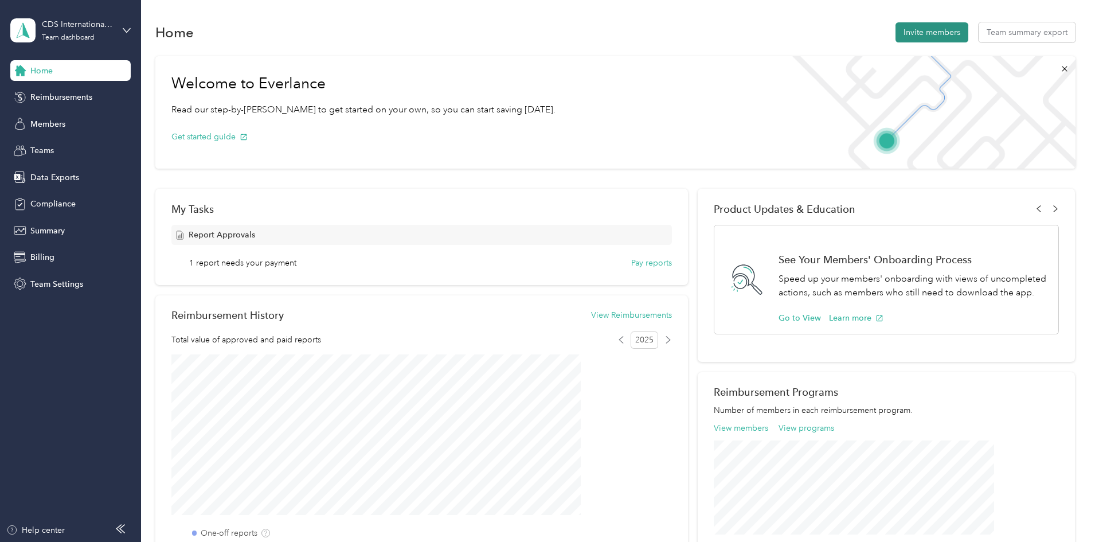 The width and height of the screenshot is (1095, 542). Describe the element at coordinates (68, 38) in the screenshot. I see `div: Team dashboard` at that location.